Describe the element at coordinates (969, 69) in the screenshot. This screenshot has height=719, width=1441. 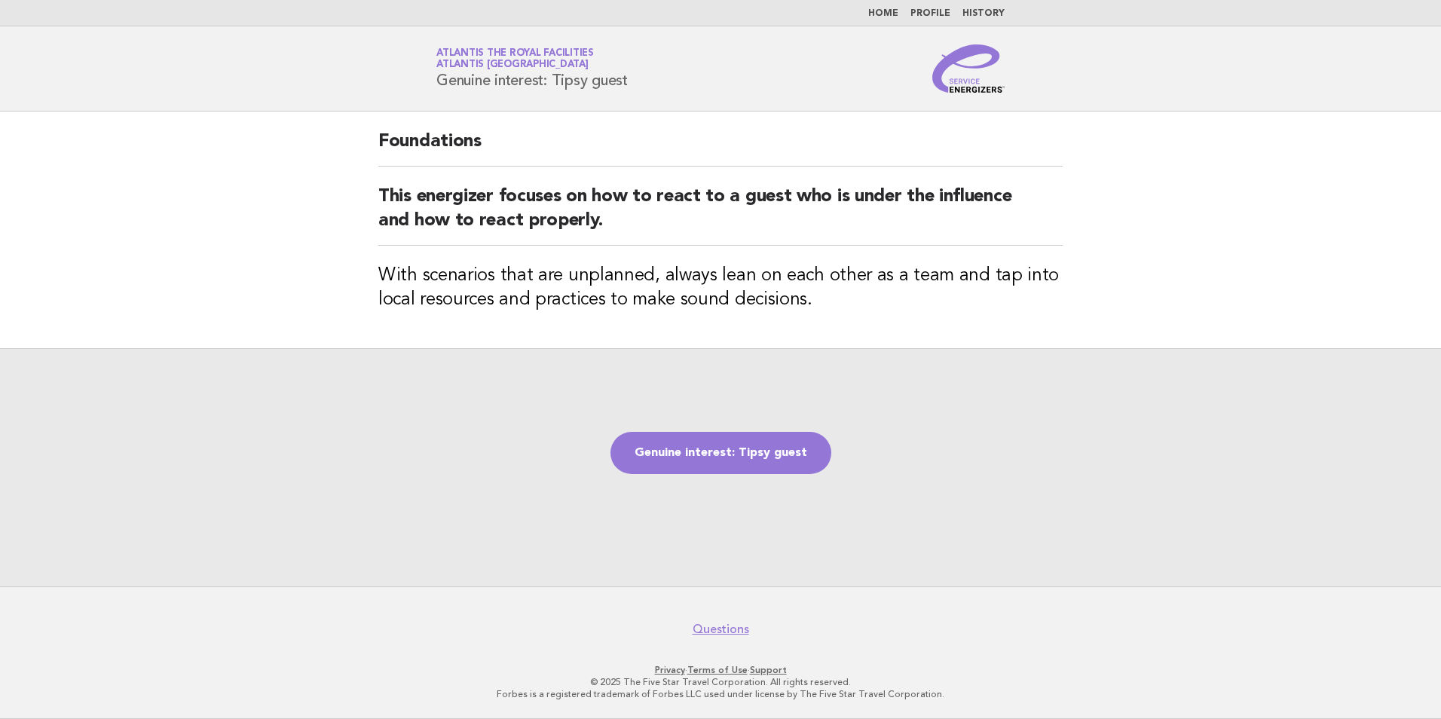
I see `img: Service Energizers` at that location.